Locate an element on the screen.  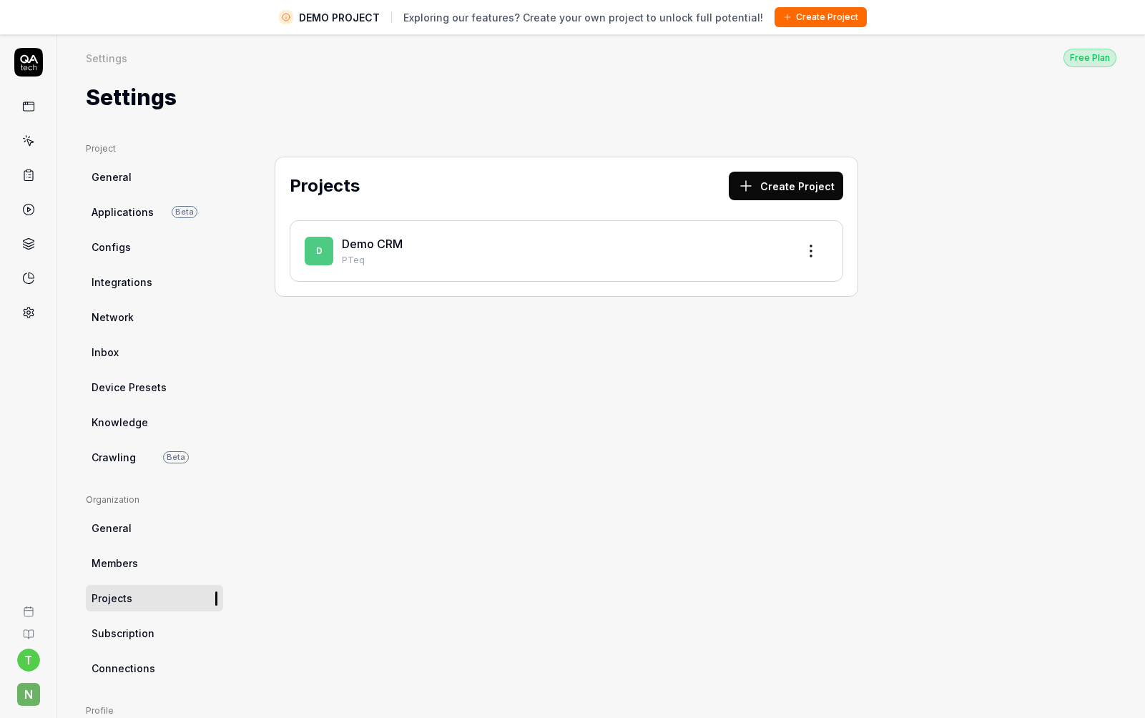
a: Documentation is located at coordinates (28, 629).